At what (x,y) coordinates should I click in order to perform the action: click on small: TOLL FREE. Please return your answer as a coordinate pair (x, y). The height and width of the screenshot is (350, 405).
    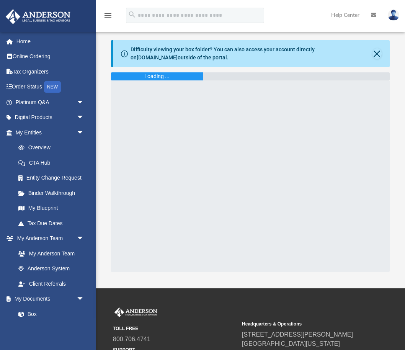
    Looking at the image, I should click on (175, 329).